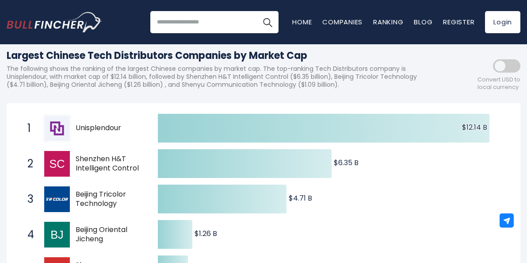 The height and width of the screenshot is (263, 527). I want to click on span: 4, so click(27, 235).